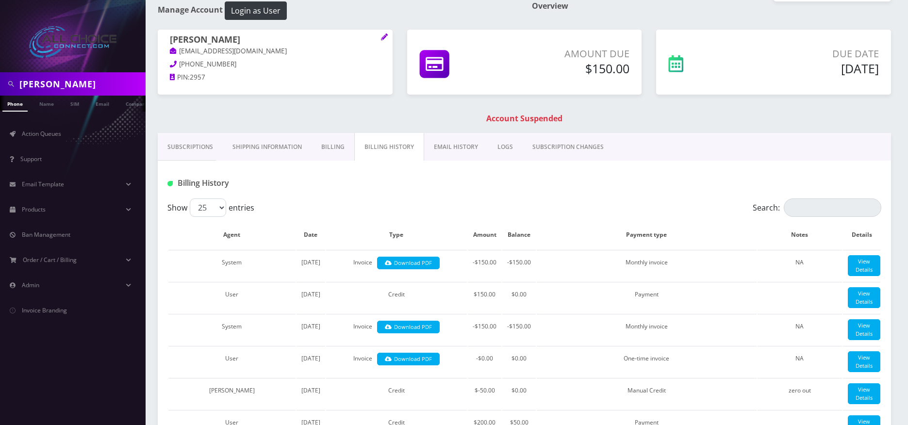 This screenshot has height=425, width=908. Describe the element at coordinates (800, 235) in the screenshot. I see `th: Notes` at that location.